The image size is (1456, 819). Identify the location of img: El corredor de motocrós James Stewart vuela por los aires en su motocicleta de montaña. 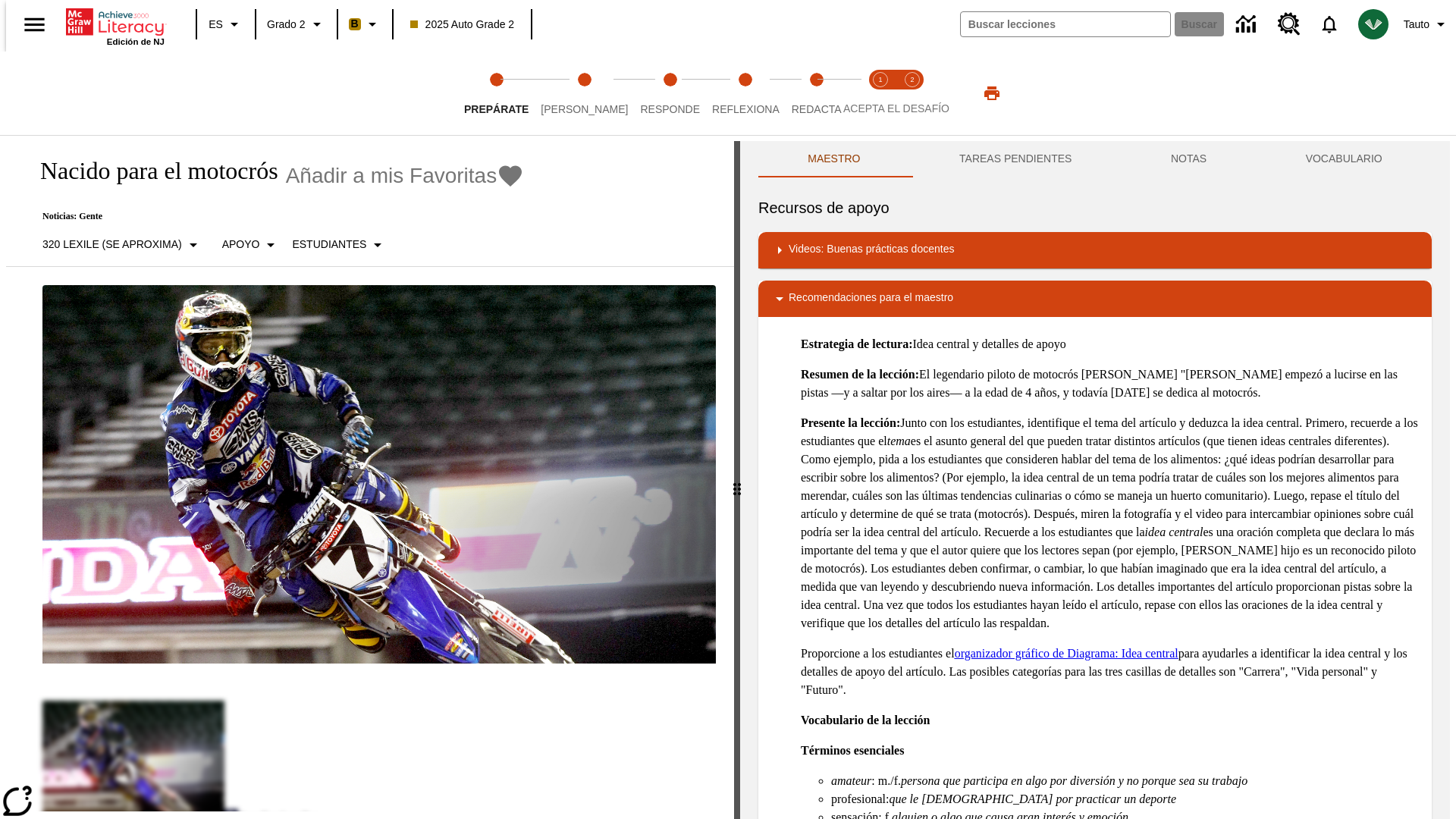
(379, 475).